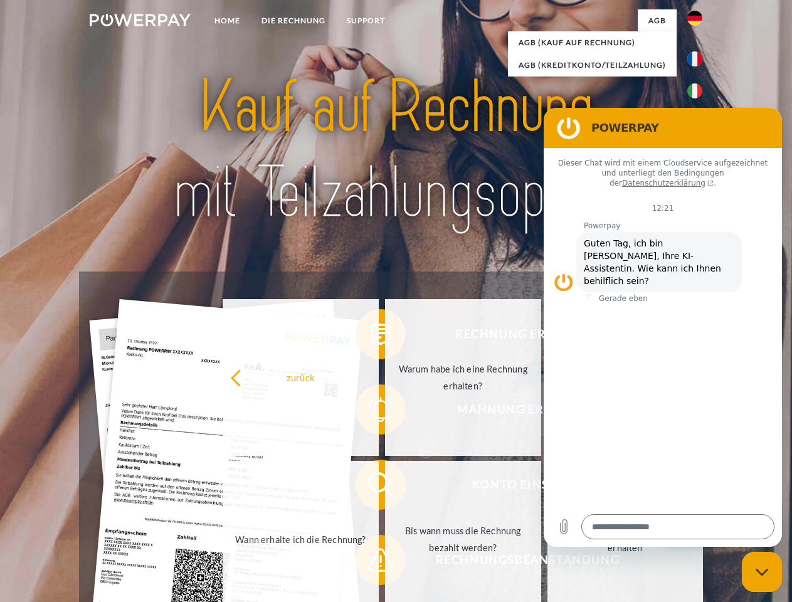  Describe the element at coordinates (300, 377) in the screenshot. I see `div: zurück` at that location.